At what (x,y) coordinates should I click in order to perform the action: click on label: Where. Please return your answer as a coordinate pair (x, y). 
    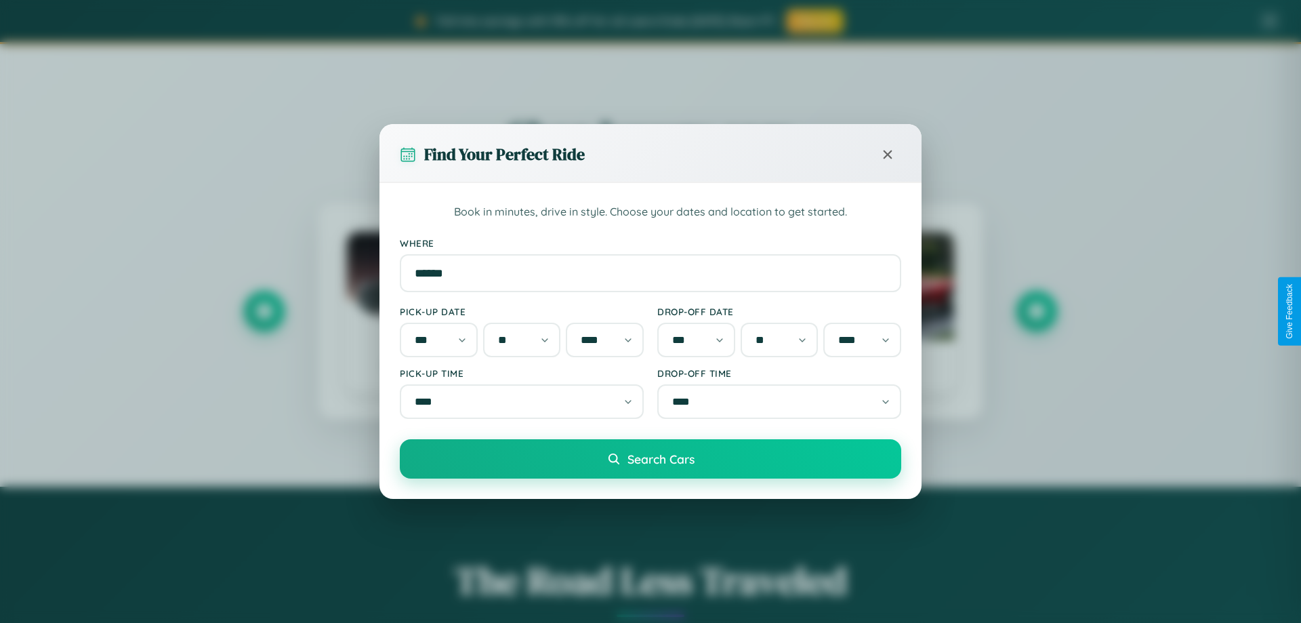
    Looking at the image, I should click on (650, 243).